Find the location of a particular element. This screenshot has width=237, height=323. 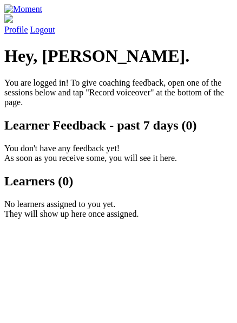

p: You don't have any feedback yet! As soon as you receive some, you will see it here. is located at coordinates (119, 153).